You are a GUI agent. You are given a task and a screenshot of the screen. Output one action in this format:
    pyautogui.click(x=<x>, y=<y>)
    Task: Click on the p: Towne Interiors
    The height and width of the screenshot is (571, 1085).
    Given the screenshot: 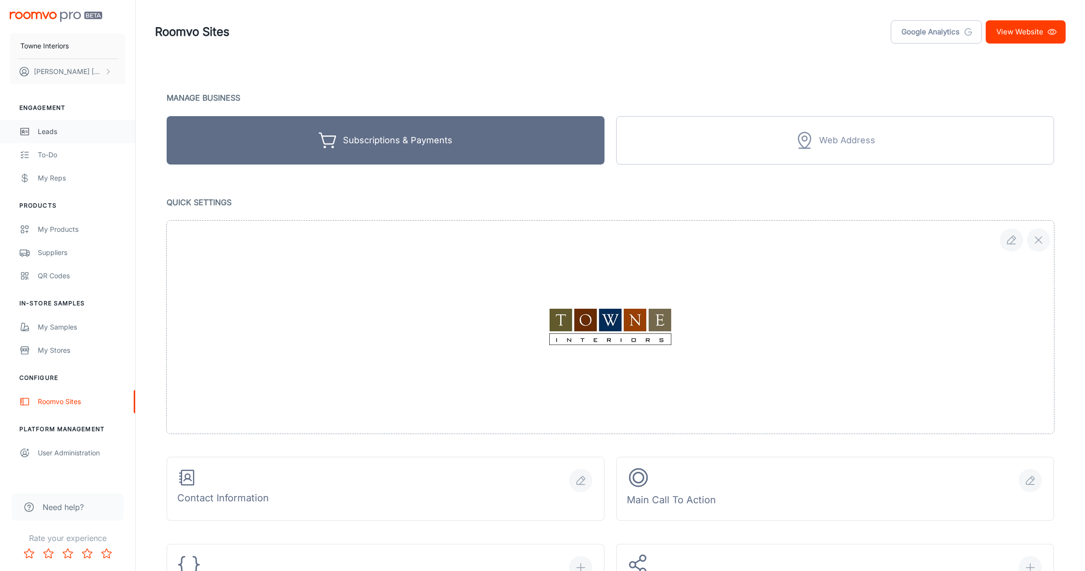 What is the action you would take?
    pyautogui.click(x=45, y=46)
    